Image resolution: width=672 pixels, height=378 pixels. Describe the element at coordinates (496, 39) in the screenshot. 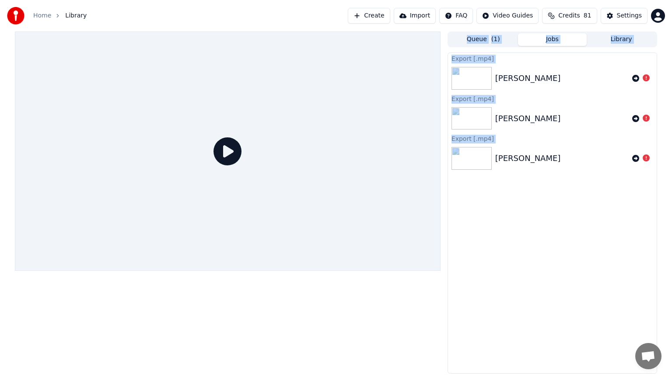

I see `span: ( 1 )` at that location.